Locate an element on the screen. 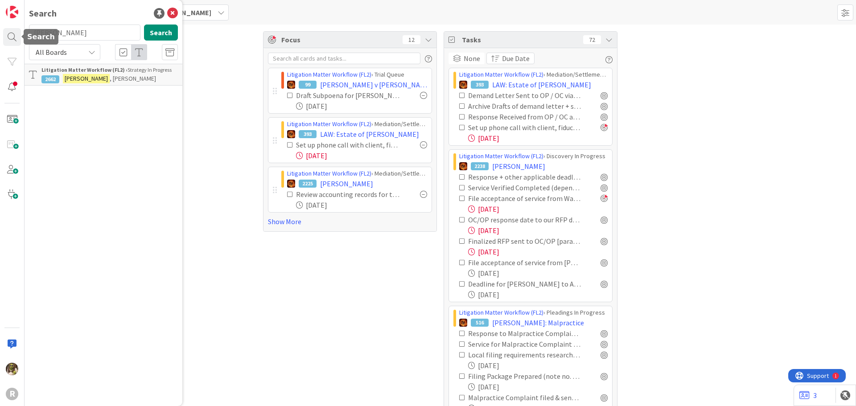 The image size is (856, 406). div: Archive Drafts of demand letter + save final version in correspondence folder is located at coordinates (524, 106).